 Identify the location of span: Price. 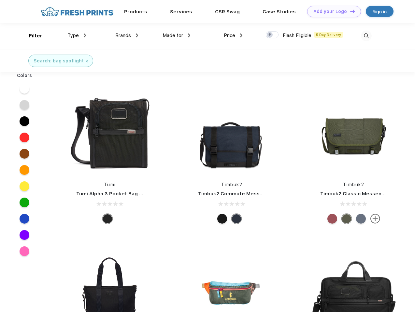
(229, 35).